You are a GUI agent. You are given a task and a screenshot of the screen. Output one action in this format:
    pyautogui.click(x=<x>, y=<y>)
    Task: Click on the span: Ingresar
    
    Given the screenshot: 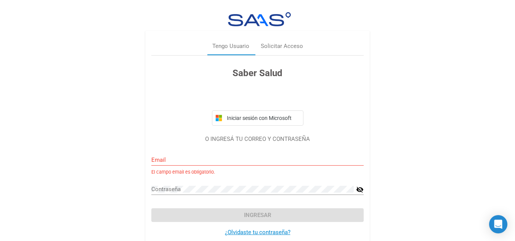 What is the action you would take?
    pyautogui.click(x=258, y=216)
    